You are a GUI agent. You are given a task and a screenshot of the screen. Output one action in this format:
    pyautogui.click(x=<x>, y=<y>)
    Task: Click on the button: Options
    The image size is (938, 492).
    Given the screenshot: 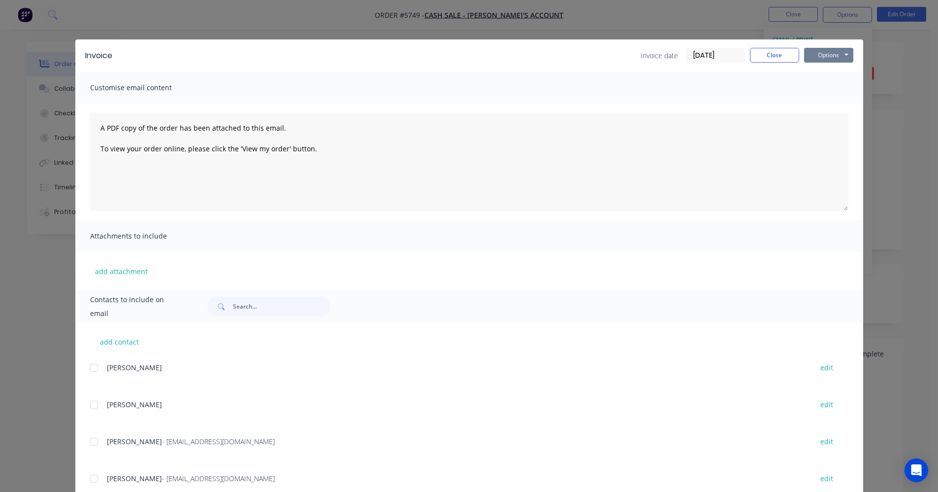 What is the action you would take?
    pyautogui.click(x=829, y=55)
    